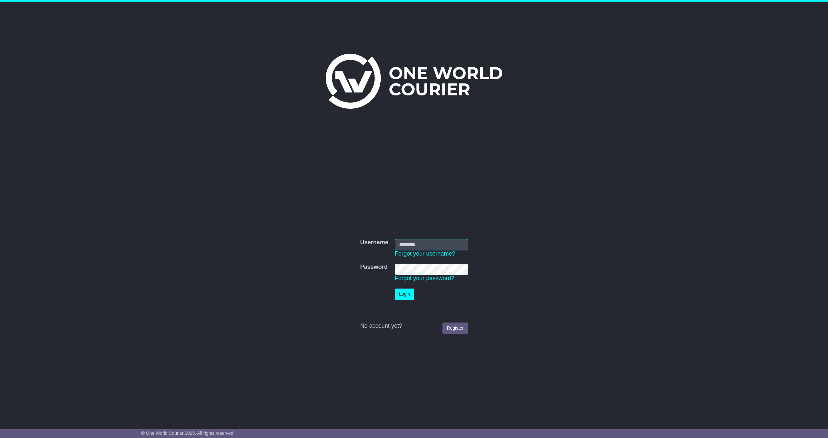 Image resolution: width=828 pixels, height=438 pixels. What do you see at coordinates (405, 294) in the screenshot?
I see `button: Login` at bounding box center [405, 294].